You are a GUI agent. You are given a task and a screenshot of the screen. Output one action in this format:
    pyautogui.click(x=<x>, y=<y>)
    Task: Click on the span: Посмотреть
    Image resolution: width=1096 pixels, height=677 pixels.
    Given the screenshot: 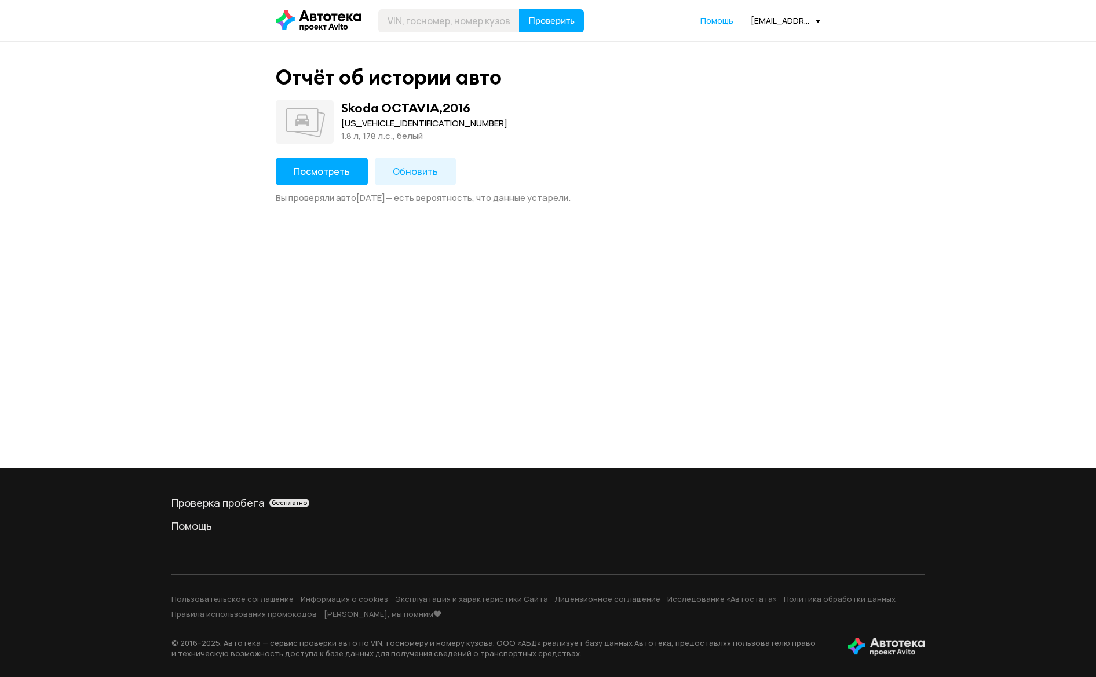 What is the action you would take?
    pyautogui.click(x=322, y=172)
    